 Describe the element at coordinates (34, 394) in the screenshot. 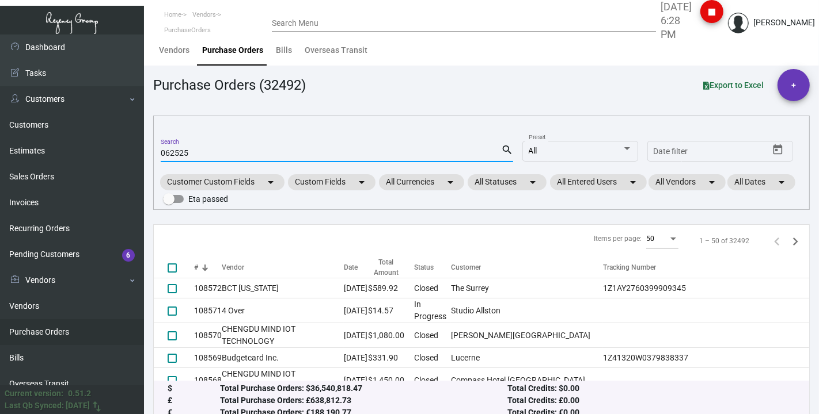

I see `div: Current version:` at that location.